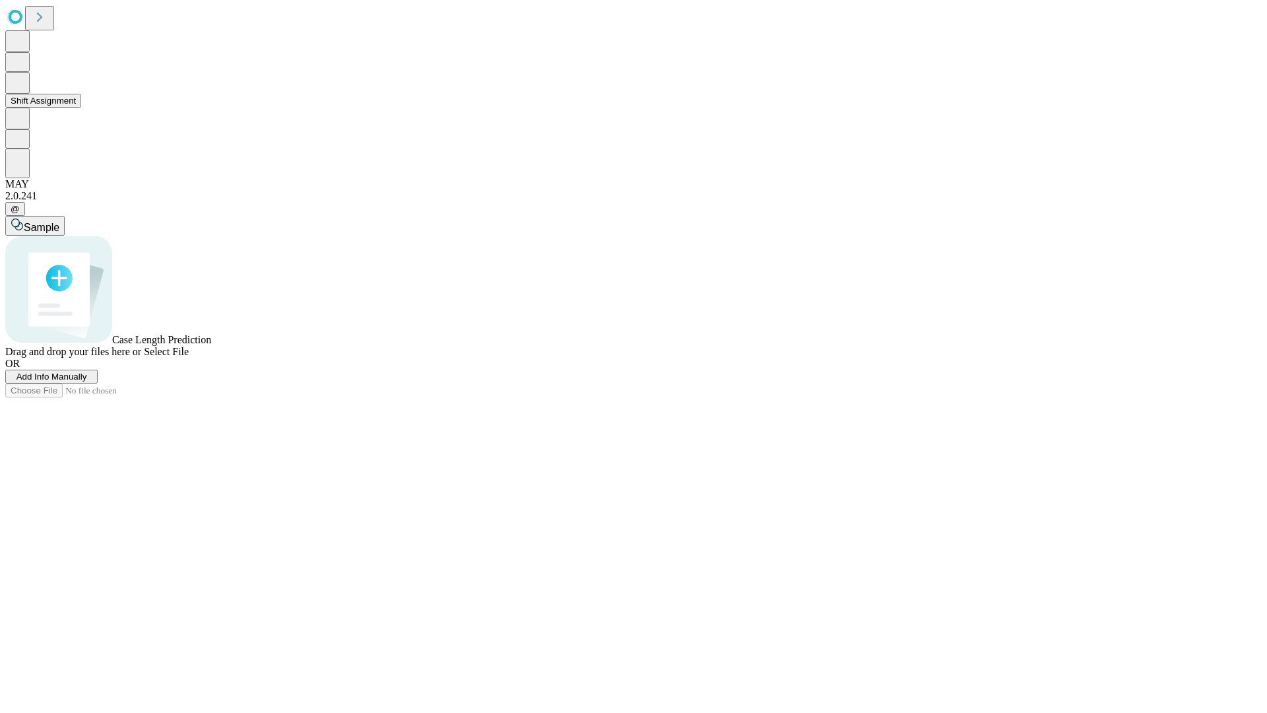 The height and width of the screenshot is (713, 1267). Describe the element at coordinates (73, 351) in the screenshot. I see `span: Drag and drop your files here or` at that location.